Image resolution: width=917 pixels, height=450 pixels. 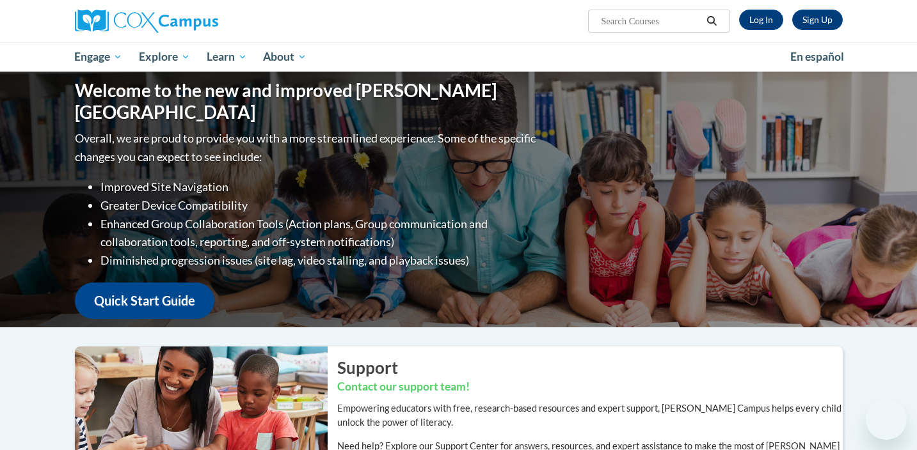 I want to click on li: Enhanced Group Collaboration Tools (Action plans, Group communication and collaboration tools, re..., so click(x=319, y=234).